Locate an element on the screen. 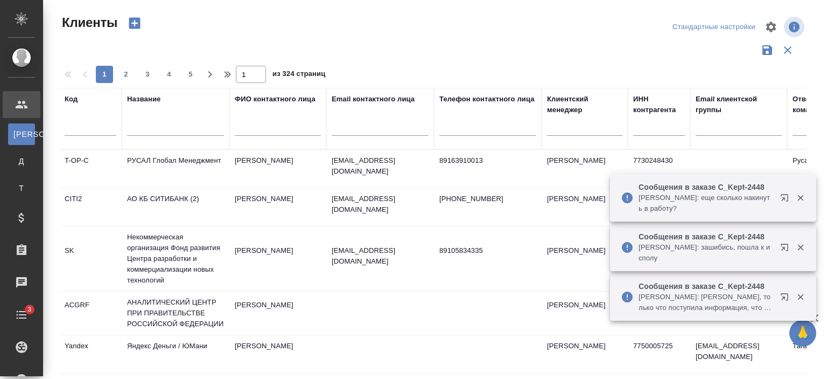 The image size is (827, 379). td: АНАЛИТИЧЕСКИЙ ЦЕНТР ПРИ ПРАВИТЕЛЬСТВЕ РОССИЙСКОЙ ФЕДЕРАЦИИ is located at coordinates (176, 313).